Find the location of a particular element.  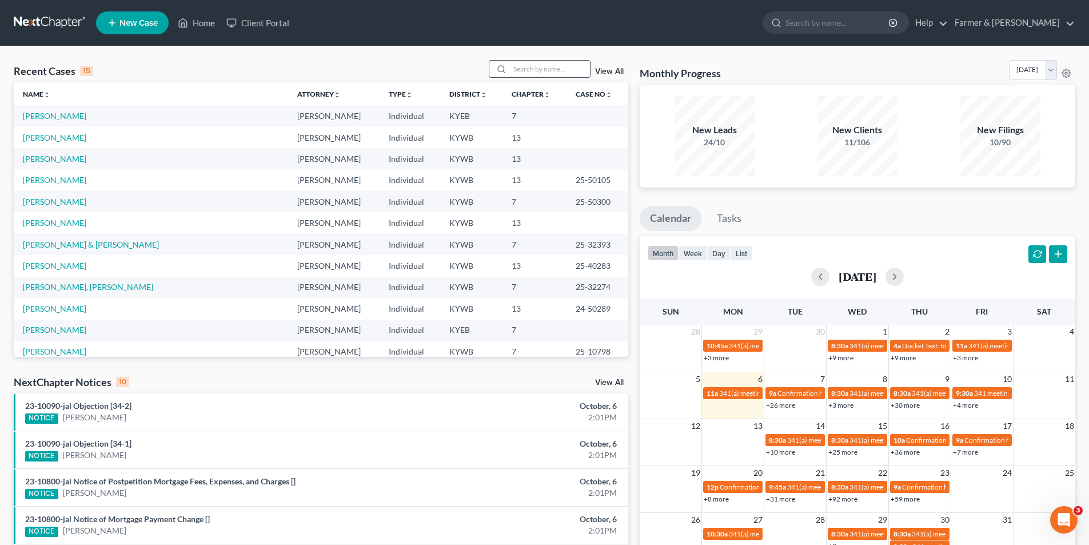

td: 7 is located at coordinates (535, 244).